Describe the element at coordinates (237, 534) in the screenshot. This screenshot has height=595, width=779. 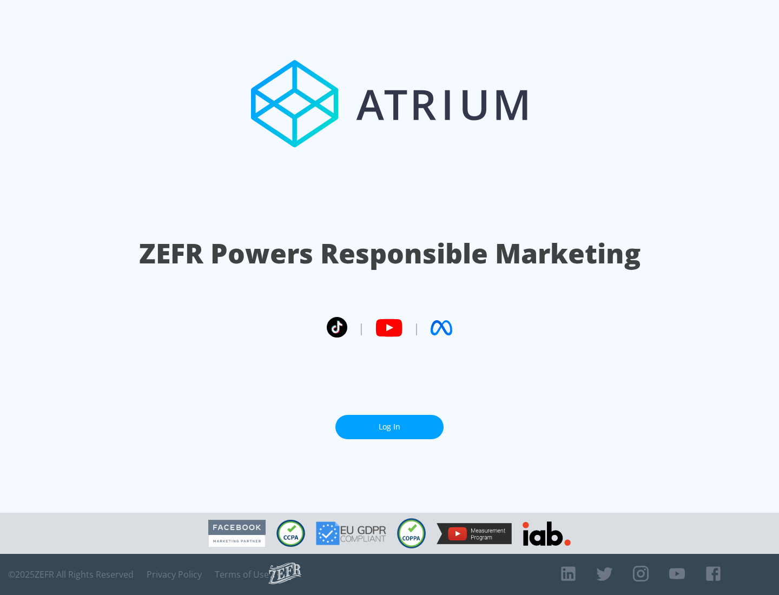
I see `img: Facebook Marketing Partner` at that location.